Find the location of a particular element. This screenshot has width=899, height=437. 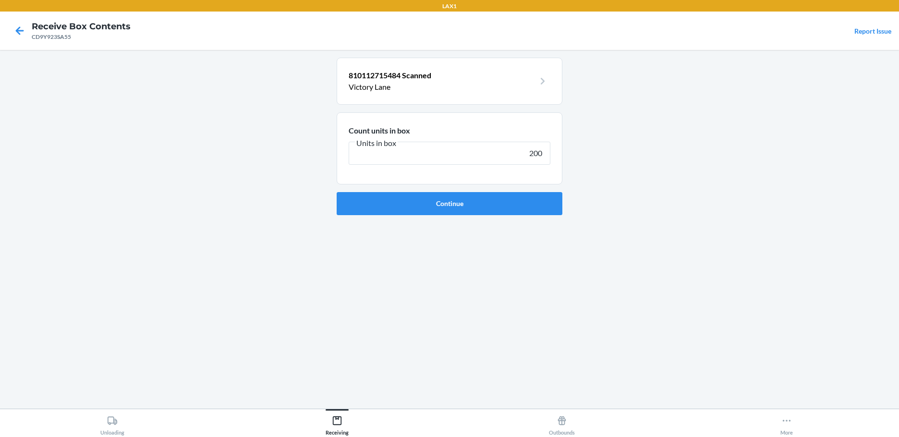

a: 810112715484 ScannedVictory Lane is located at coordinates (450, 81).